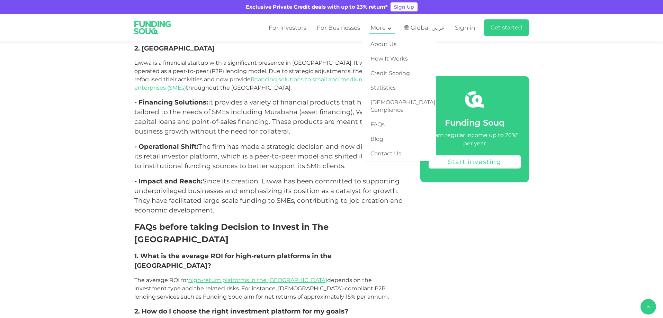 This screenshot has height=318, width=663. What do you see at coordinates (464, 28) in the screenshot?
I see `a: Sign in` at bounding box center [464, 28].